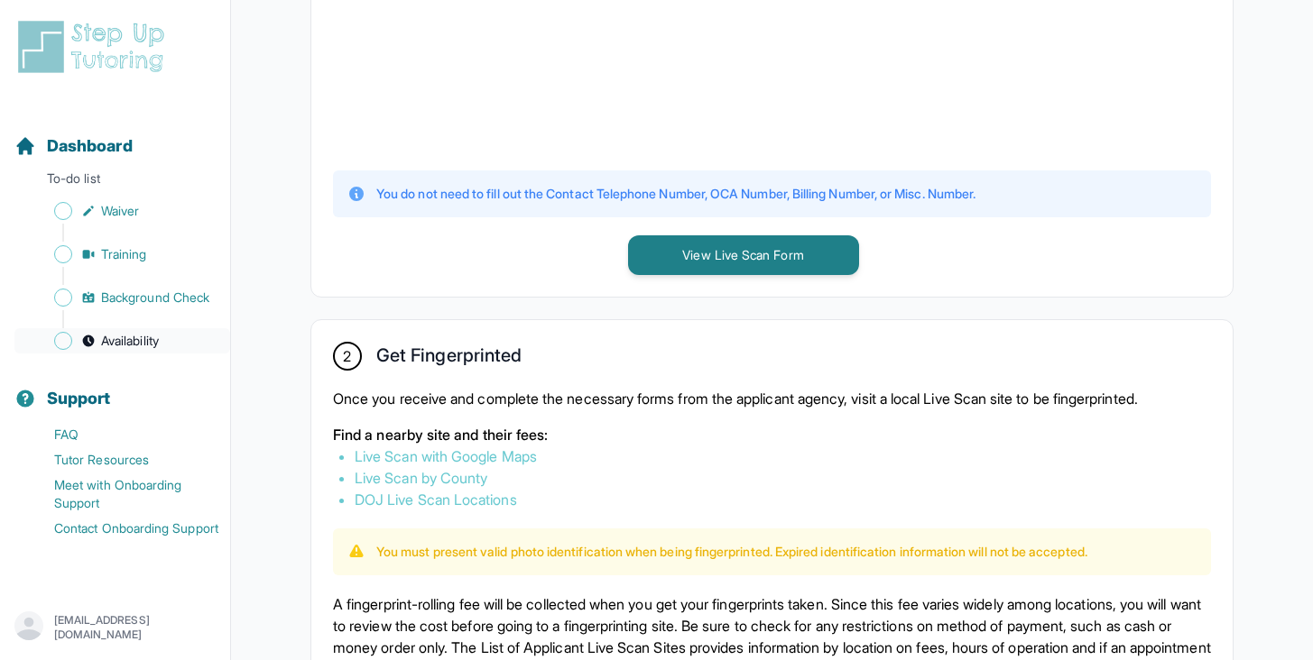 The height and width of the screenshot is (660, 1313). I want to click on a: Dashboard, so click(73, 146).